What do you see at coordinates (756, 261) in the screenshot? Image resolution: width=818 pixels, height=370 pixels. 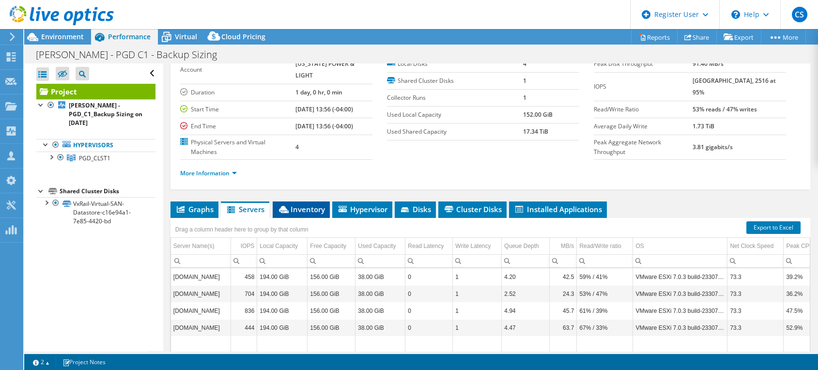 I see `td: Column Net Clock Speed, Filter cell` at bounding box center [756, 261].